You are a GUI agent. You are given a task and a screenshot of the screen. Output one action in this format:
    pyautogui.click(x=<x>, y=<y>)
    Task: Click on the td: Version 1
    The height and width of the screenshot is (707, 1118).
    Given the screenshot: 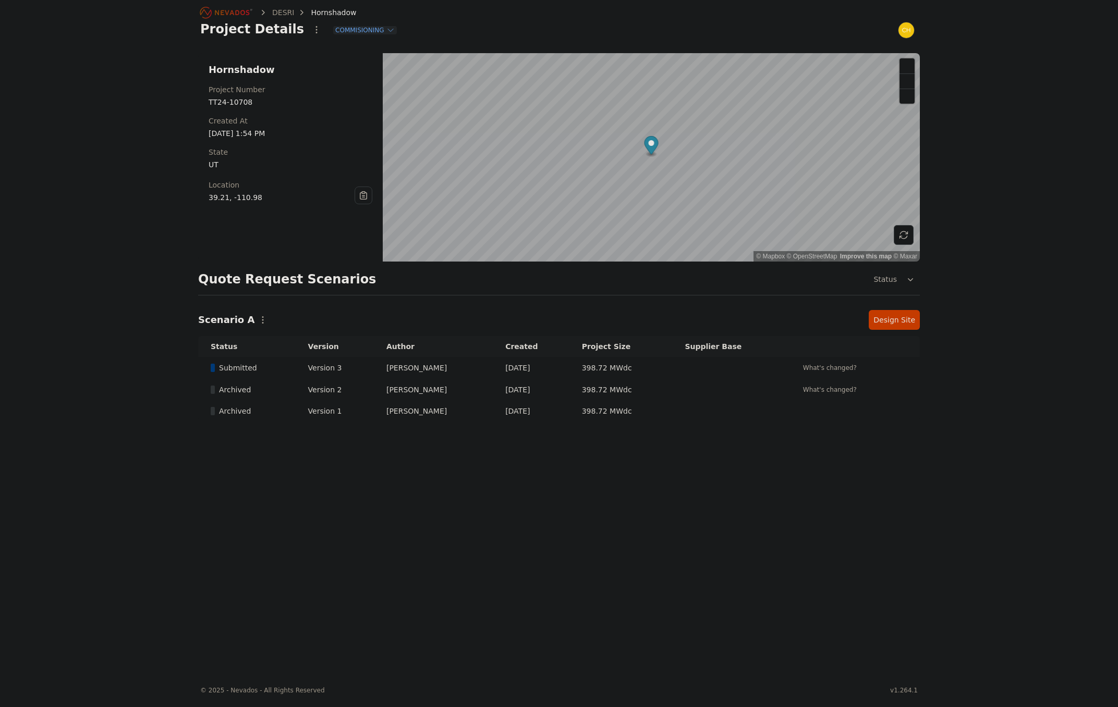 What is the action you would take?
    pyautogui.click(x=335, y=411)
    